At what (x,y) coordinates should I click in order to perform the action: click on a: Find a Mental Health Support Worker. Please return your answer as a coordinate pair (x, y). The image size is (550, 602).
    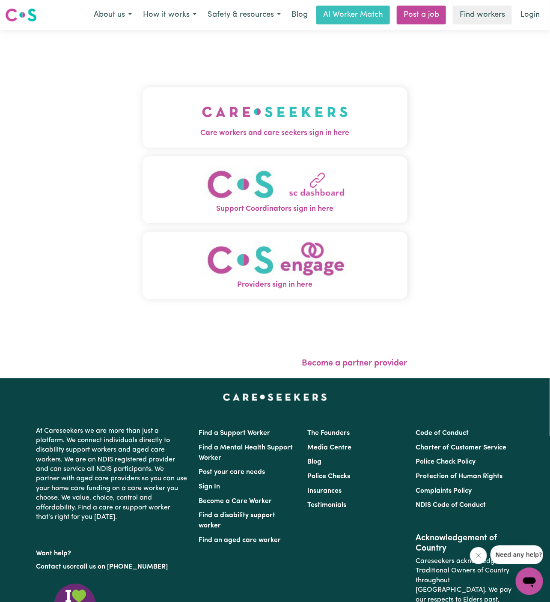
    Looking at the image, I should click on (246, 453).